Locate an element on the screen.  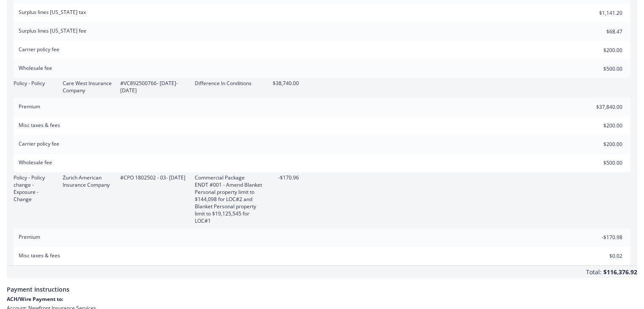
div: Commercial Package is located at coordinates (229, 177).